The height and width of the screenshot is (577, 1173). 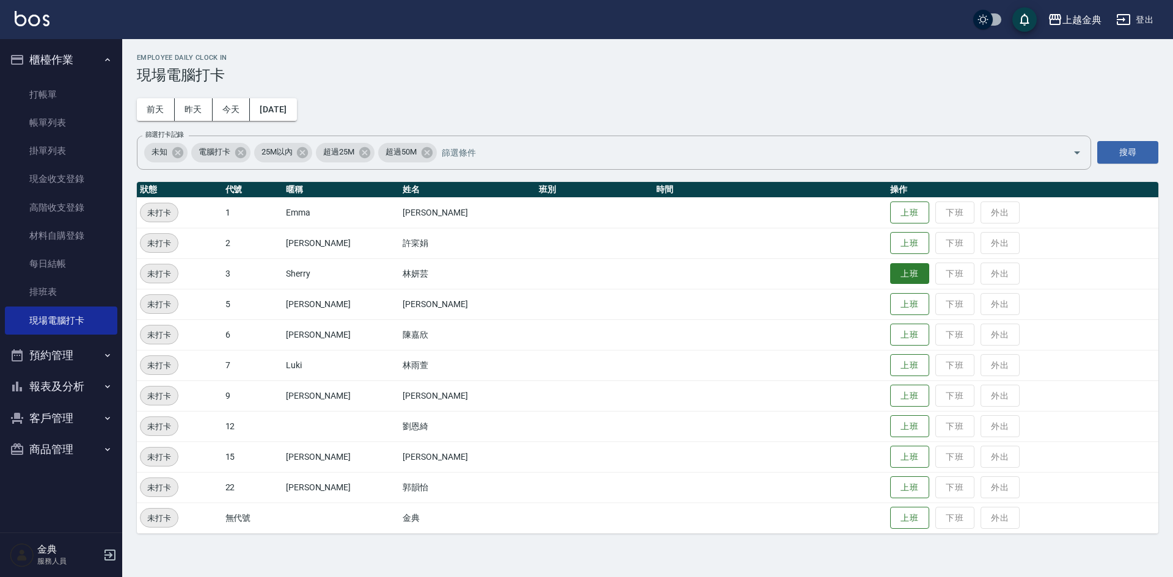 What do you see at coordinates (1074, 20) in the screenshot?
I see `button: 上越金典` at bounding box center [1074, 20].